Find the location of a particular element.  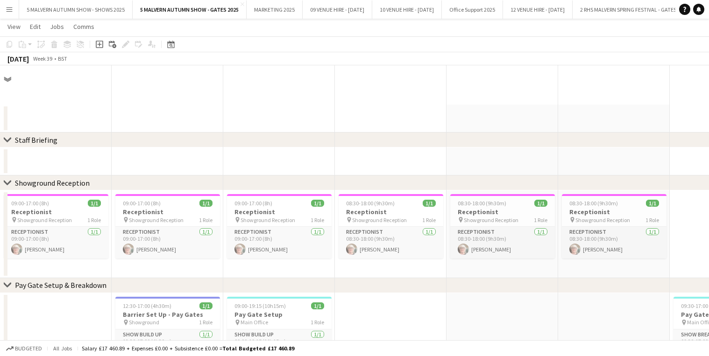

div: Staff Briefing is located at coordinates (36, 140).